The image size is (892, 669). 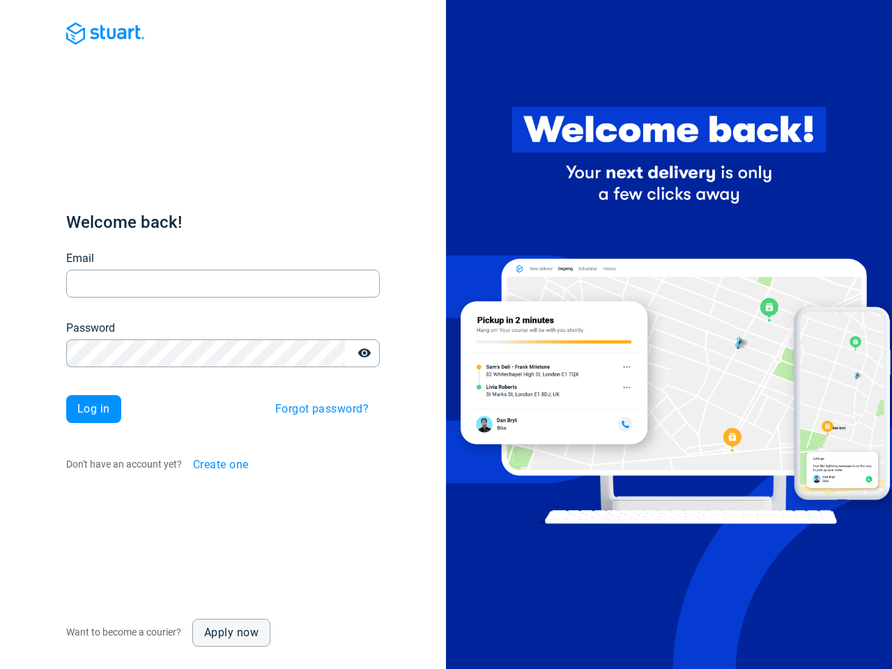 I want to click on span: Log in, so click(x=93, y=409).